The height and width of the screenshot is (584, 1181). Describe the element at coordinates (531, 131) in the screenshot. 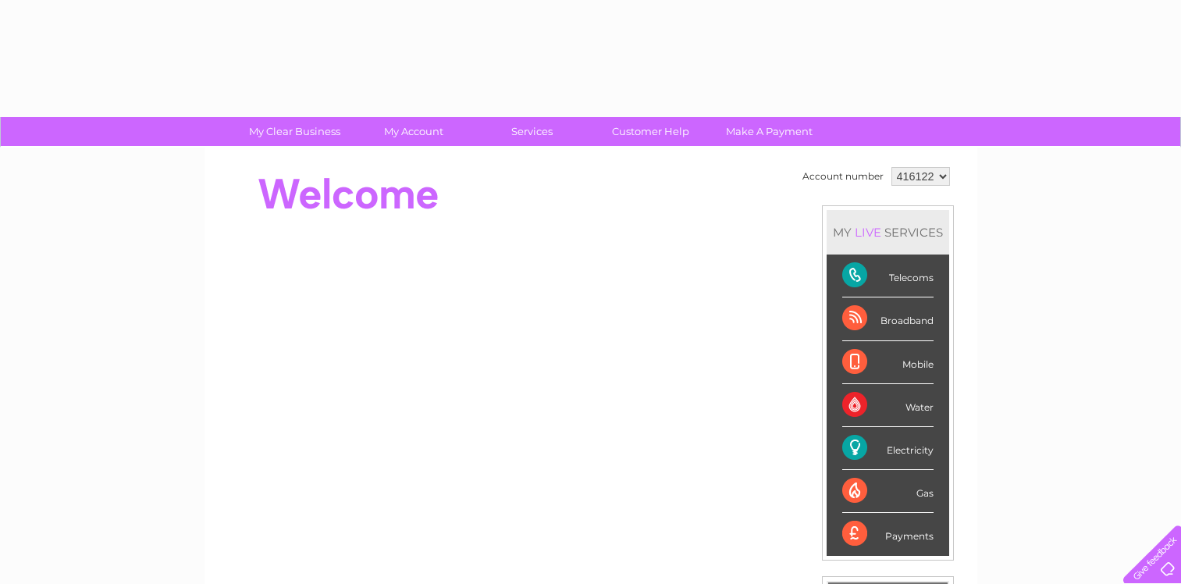

I see `a: Services` at that location.